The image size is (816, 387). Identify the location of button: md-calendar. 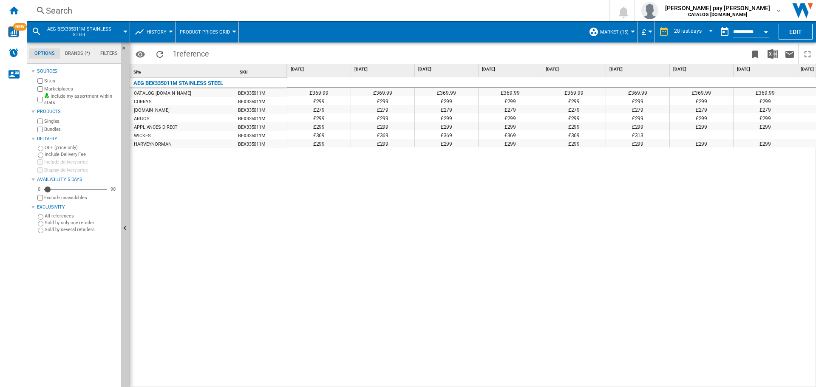
(725, 32).